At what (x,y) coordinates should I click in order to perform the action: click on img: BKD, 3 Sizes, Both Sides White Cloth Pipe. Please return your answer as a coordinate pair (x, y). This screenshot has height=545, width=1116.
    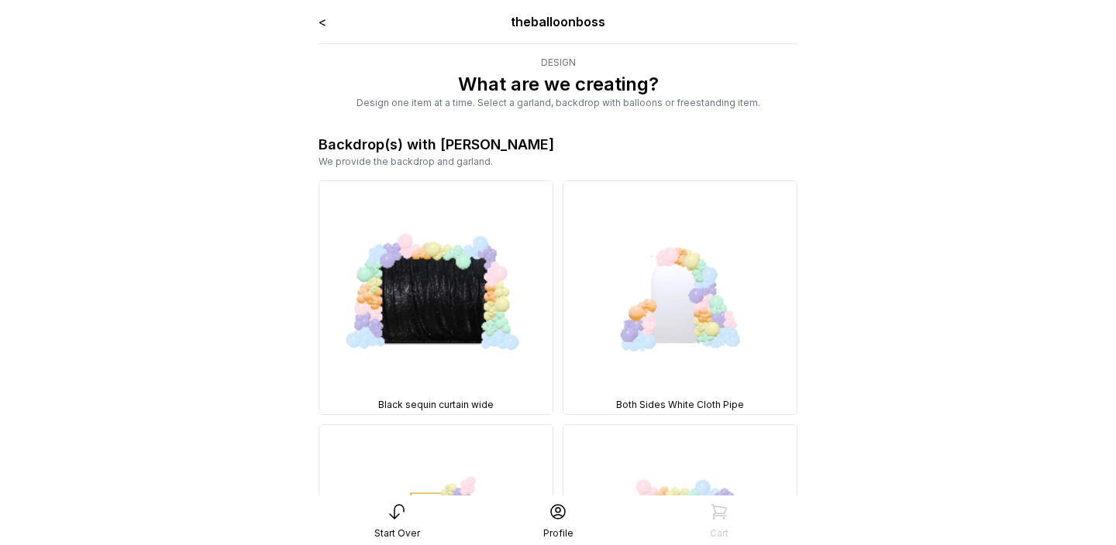
    Looking at the image, I should click on (679, 297).